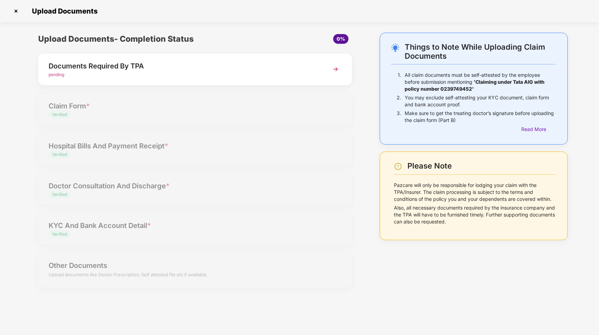 The width and height of the screenshot is (599, 335). What do you see at coordinates (341, 39) in the screenshot?
I see `span: 0%` at bounding box center [341, 39].